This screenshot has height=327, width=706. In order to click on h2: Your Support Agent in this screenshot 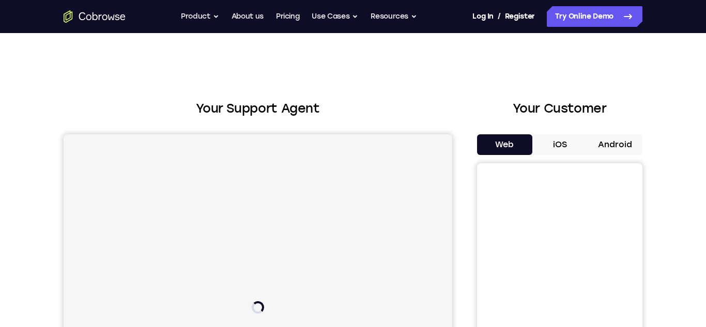, I will do `click(258, 109)`.